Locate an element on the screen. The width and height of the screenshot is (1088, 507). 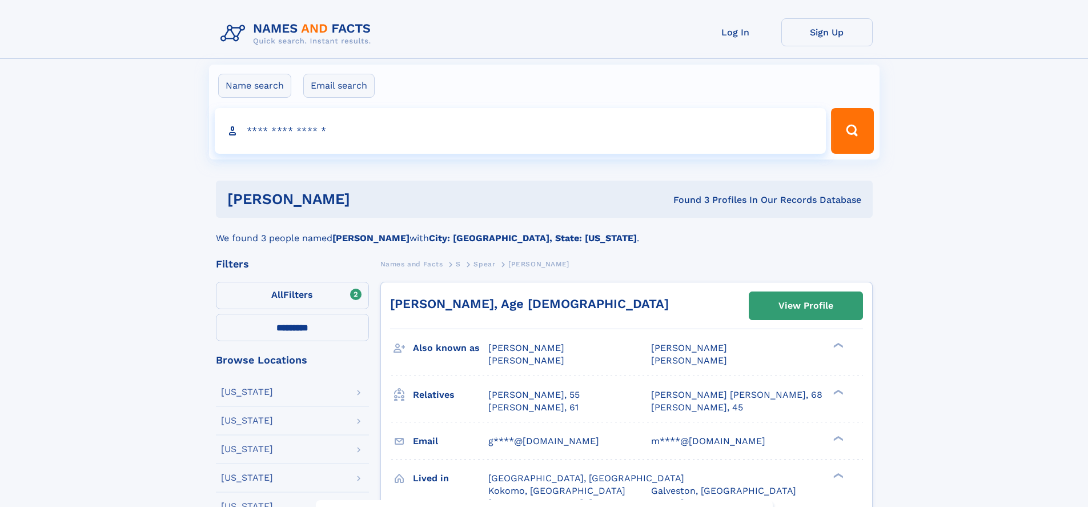
div: We found 3 people named with . is located at coordinates (545, 231).